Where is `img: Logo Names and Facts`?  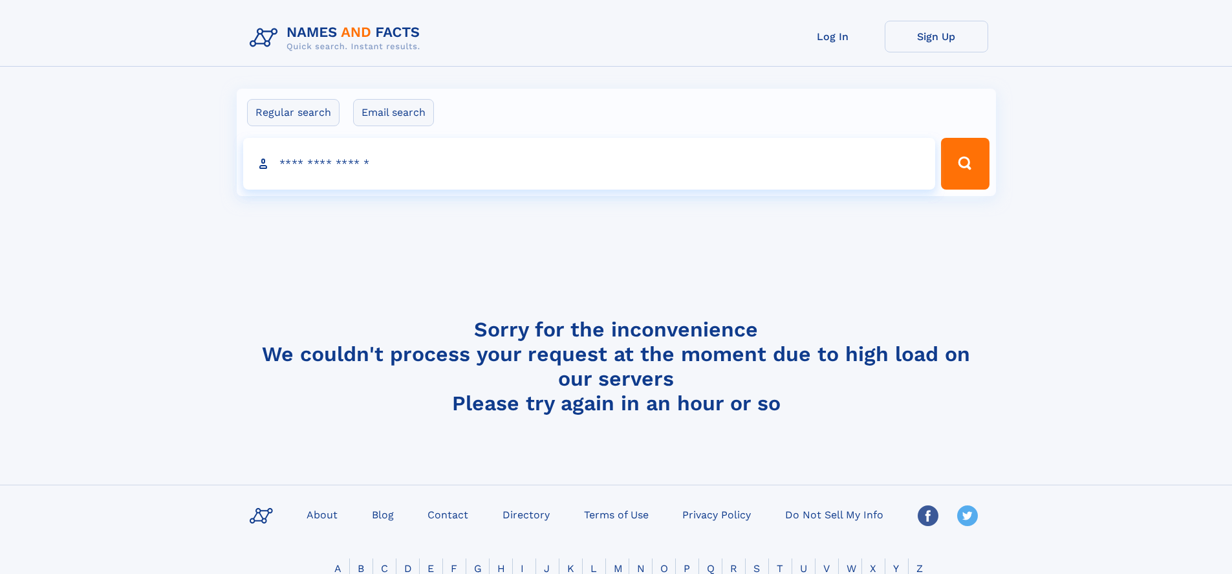
img: Logo Names and Facts is located at coordinates (338, 38).